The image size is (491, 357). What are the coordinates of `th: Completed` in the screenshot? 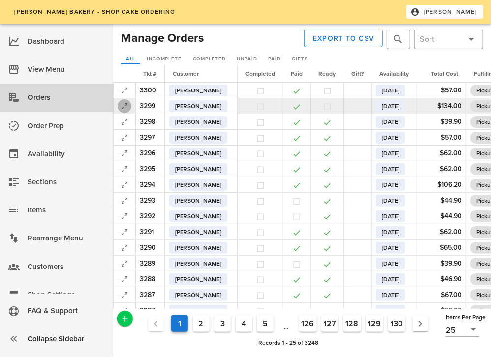 It's located at (260, 74).